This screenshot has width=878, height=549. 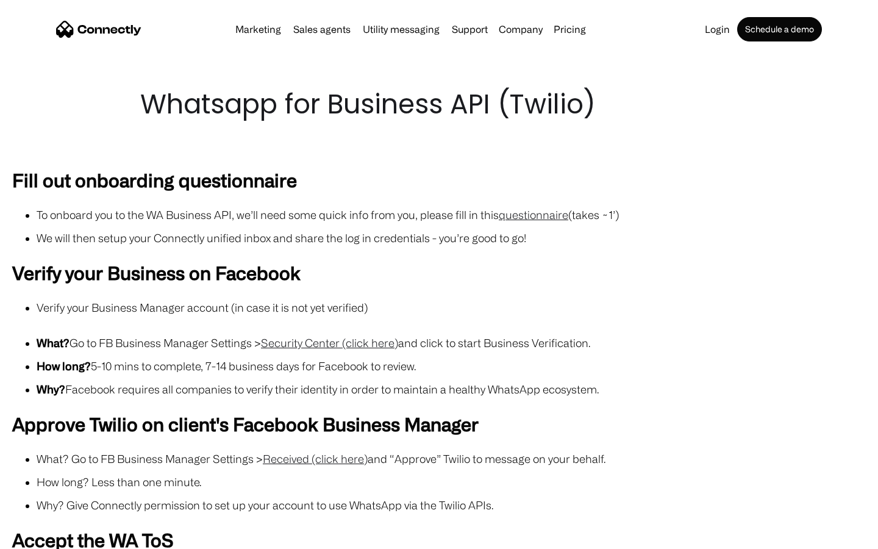 I want to click on li: What? Go to FB Business Manager Settings > and “Approve” Twilio to message on your behalf., so click(x=451, y=459).